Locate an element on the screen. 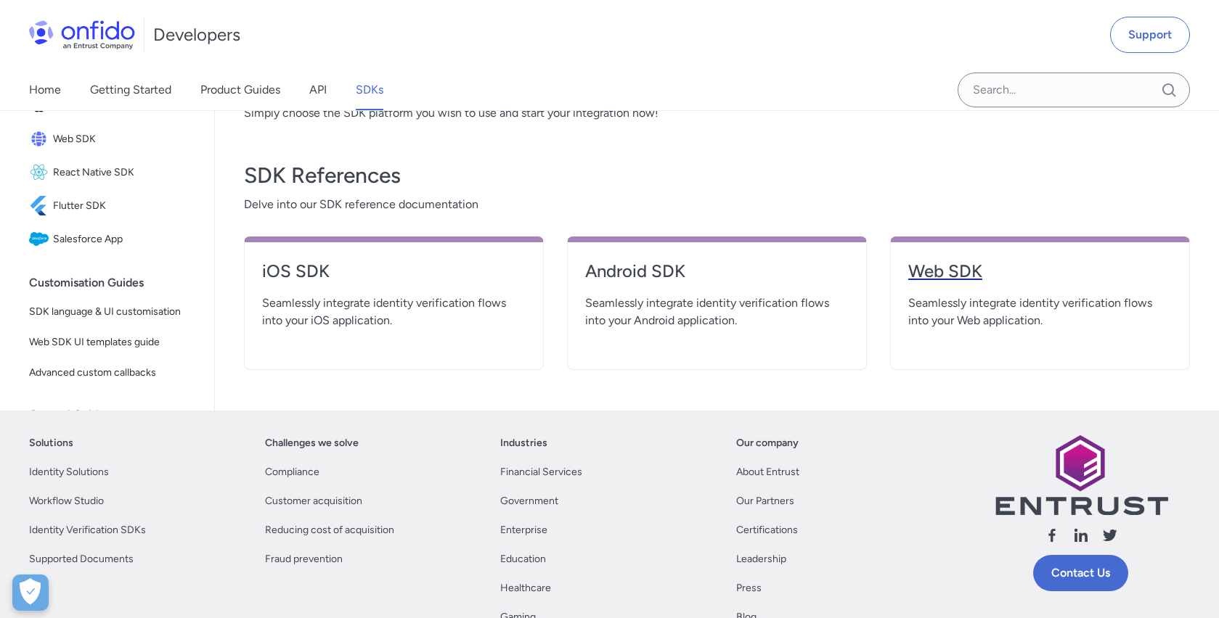  span: Web SDK UI templates guide is located at coordinates (113, 343).